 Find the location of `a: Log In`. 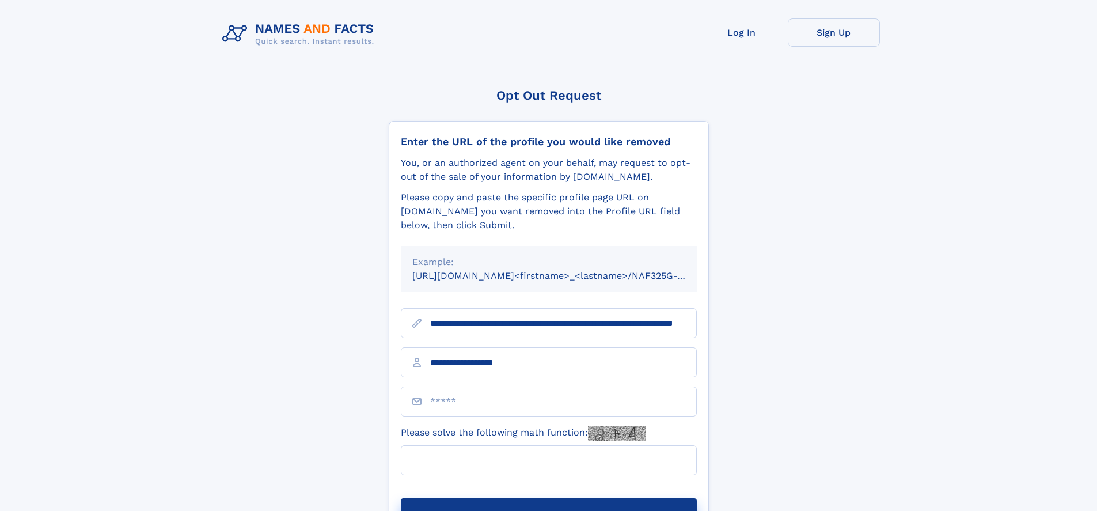

a: Log In is located at coordinates (742, 32).